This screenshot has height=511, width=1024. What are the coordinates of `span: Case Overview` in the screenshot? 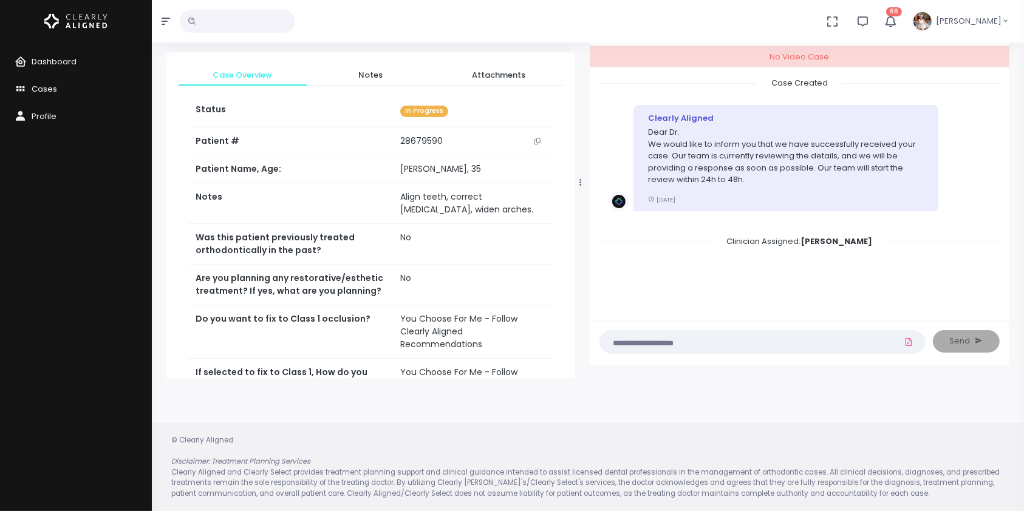 It's located at (242, 75).